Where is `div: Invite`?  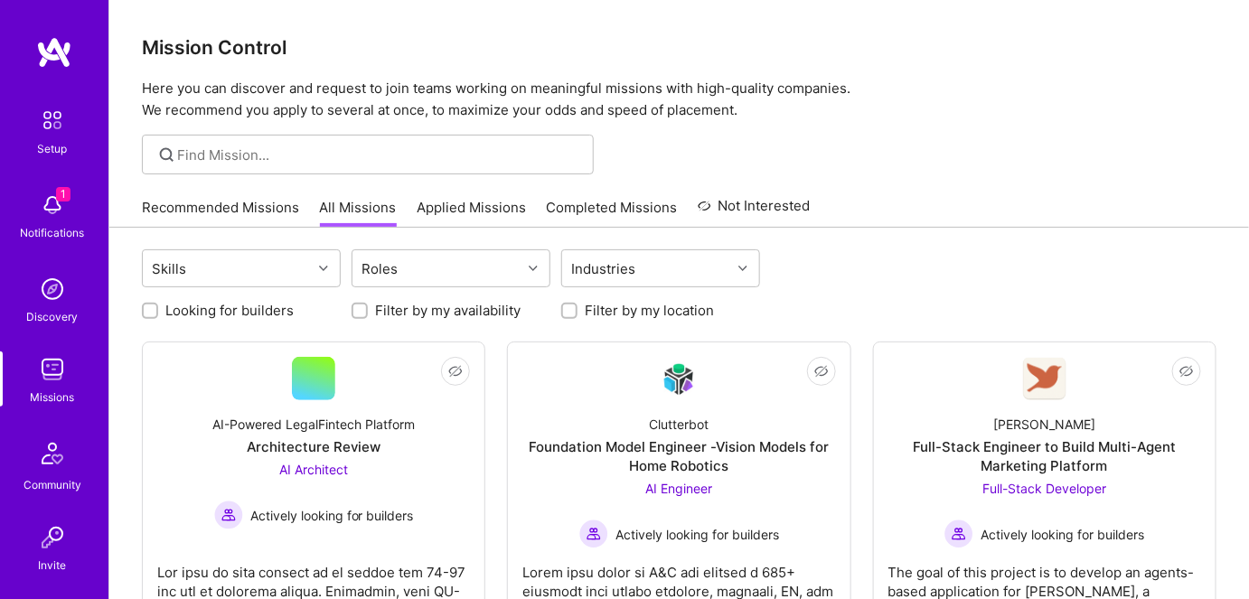 div: Invite is located at coordinates (52, 565).